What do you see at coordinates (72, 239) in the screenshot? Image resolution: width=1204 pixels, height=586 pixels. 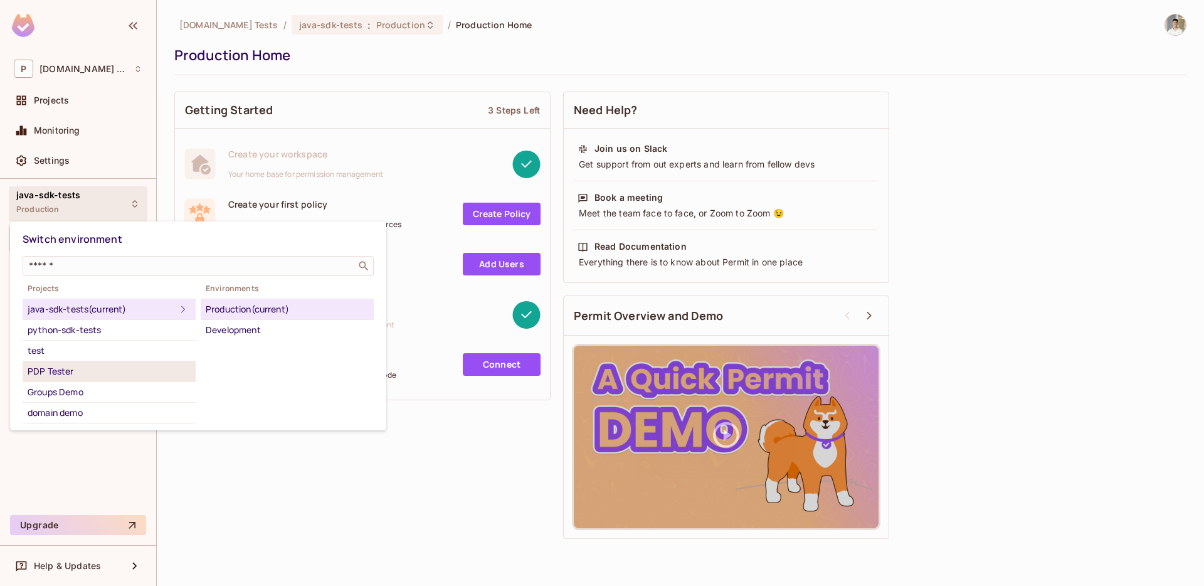 I see `span: Switch environment` at bounding box center [72, 239].